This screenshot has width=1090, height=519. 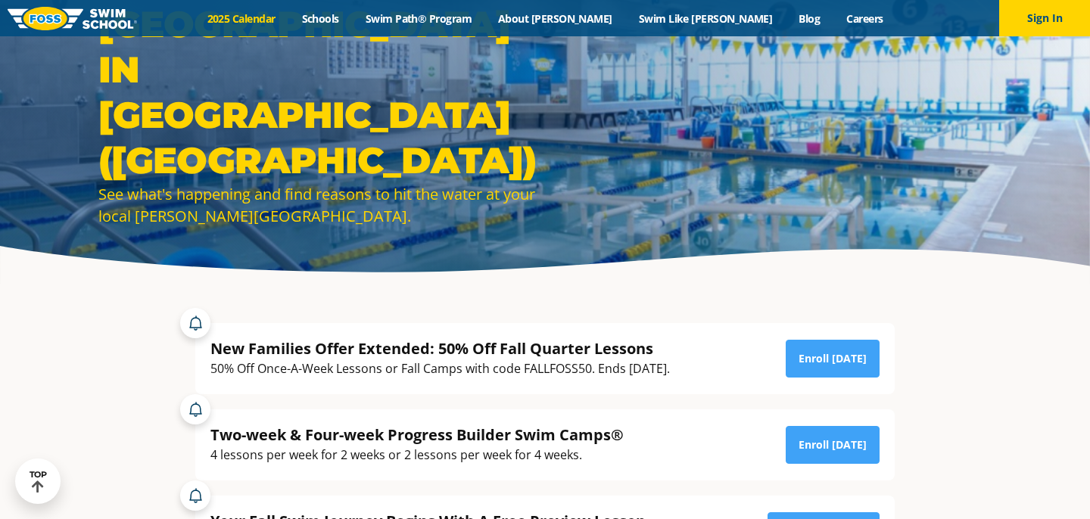 I want to click on a: 2025 Calendar, so click(x=241, y=18).